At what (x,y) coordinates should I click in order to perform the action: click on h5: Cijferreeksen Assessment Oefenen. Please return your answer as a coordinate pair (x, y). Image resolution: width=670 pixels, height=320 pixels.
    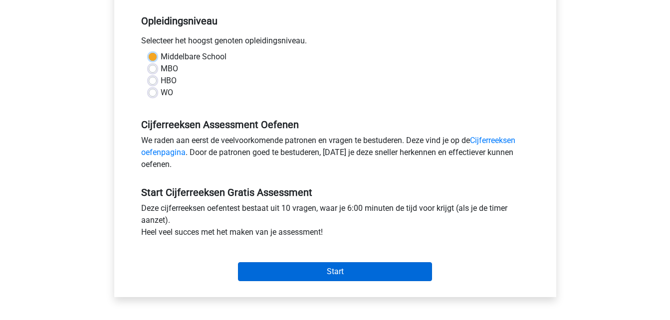
    Looking at the image, I should click on (335, 125).